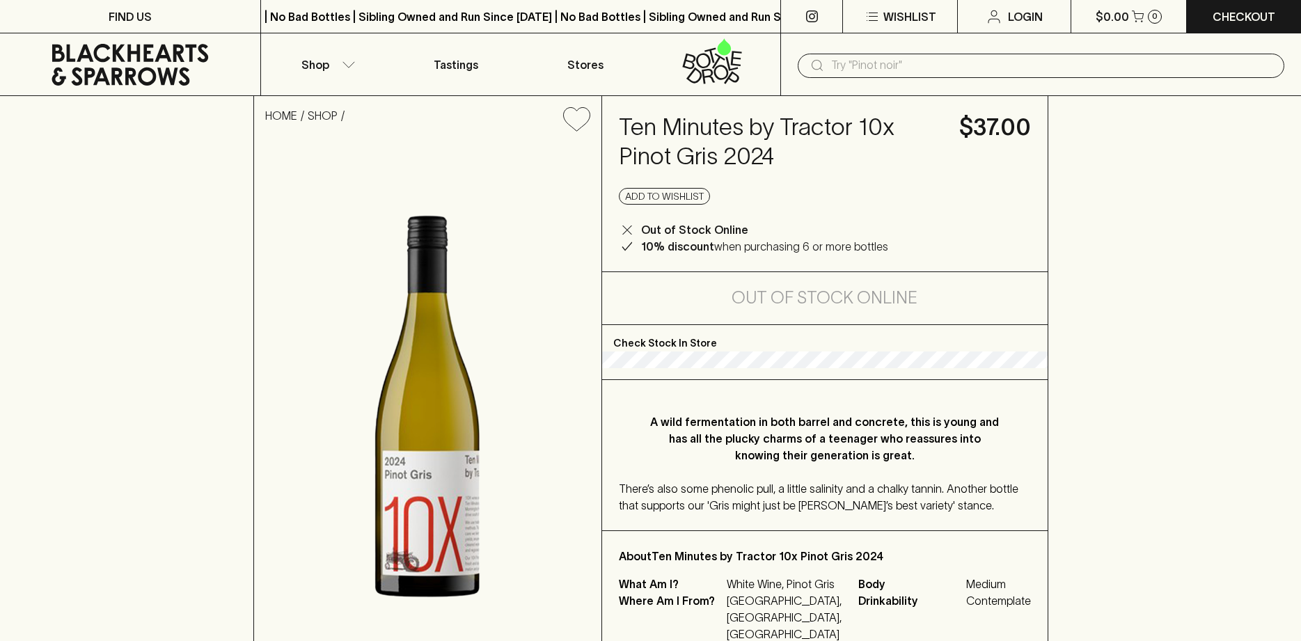 The height and width of the screenshot is (641, 1301). What do you see at coordinates (1026, 17) in the screenshot?
I see `p: Login` at bounding box center [1026, 17].